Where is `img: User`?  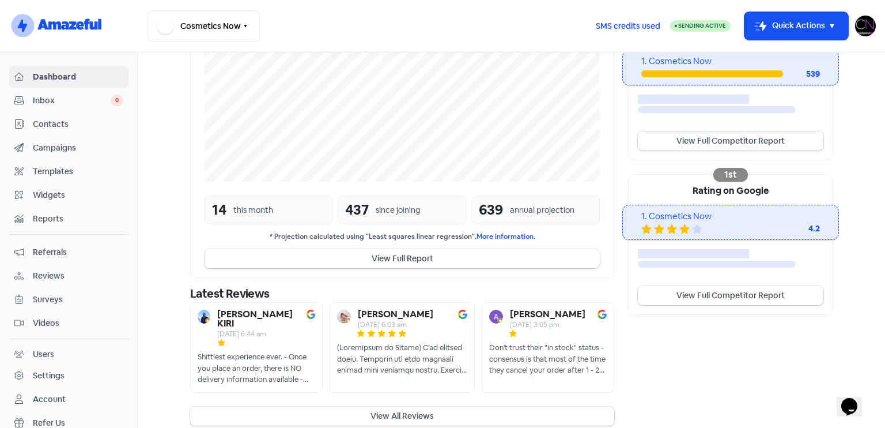 img: User is located at coordinates (866, 26).